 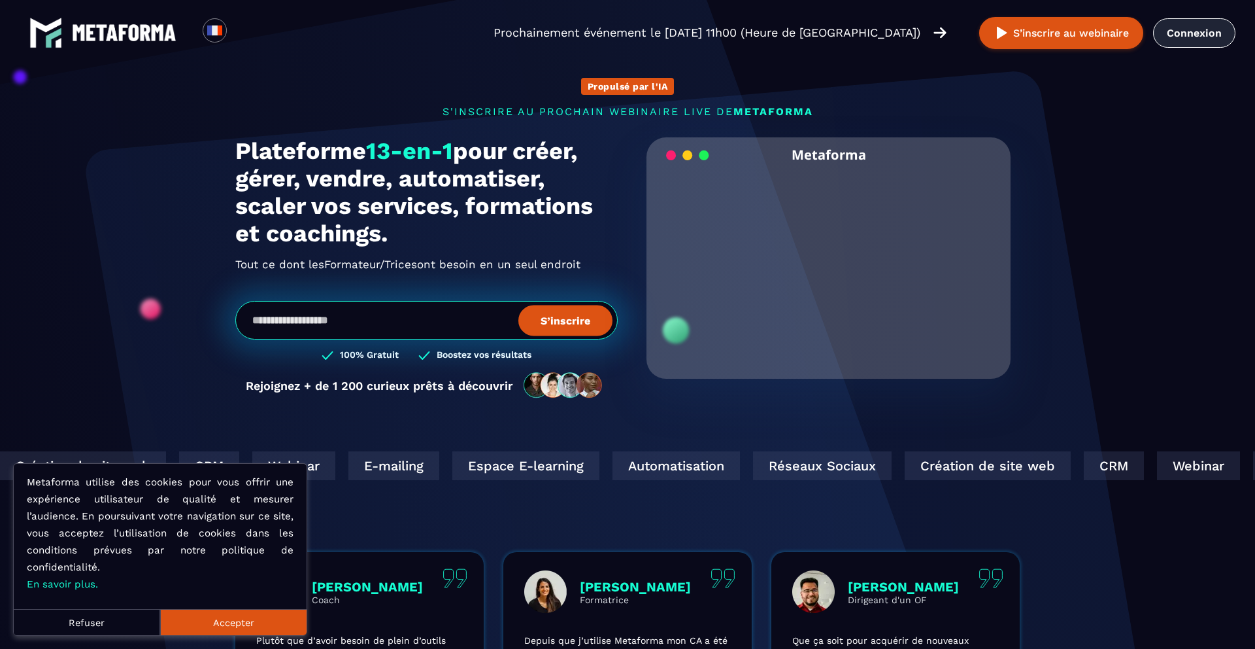 I want to click on video: Your browser does not support the video tag., so click(x=828, y=258).